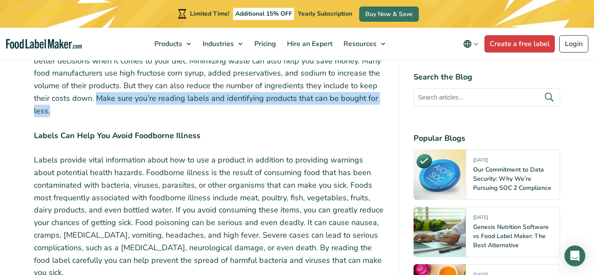  I want to click on a: Pricing, so click(264, 44).